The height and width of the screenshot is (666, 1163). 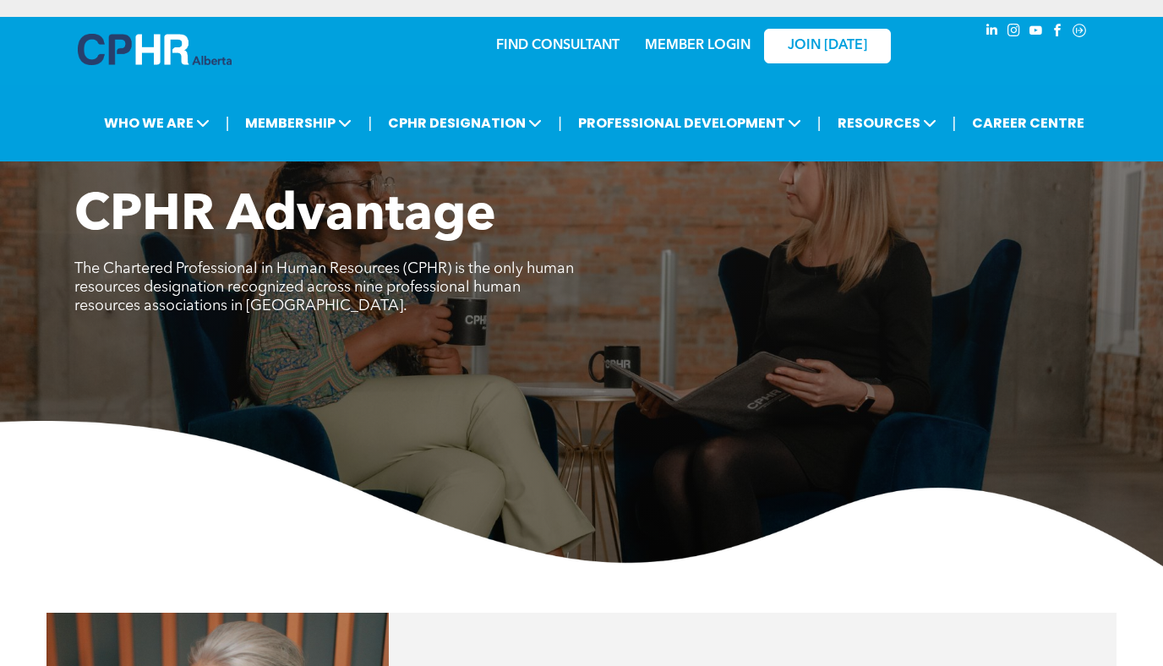 I want to click on span: RESOURCES, so click(x=886, y=123).